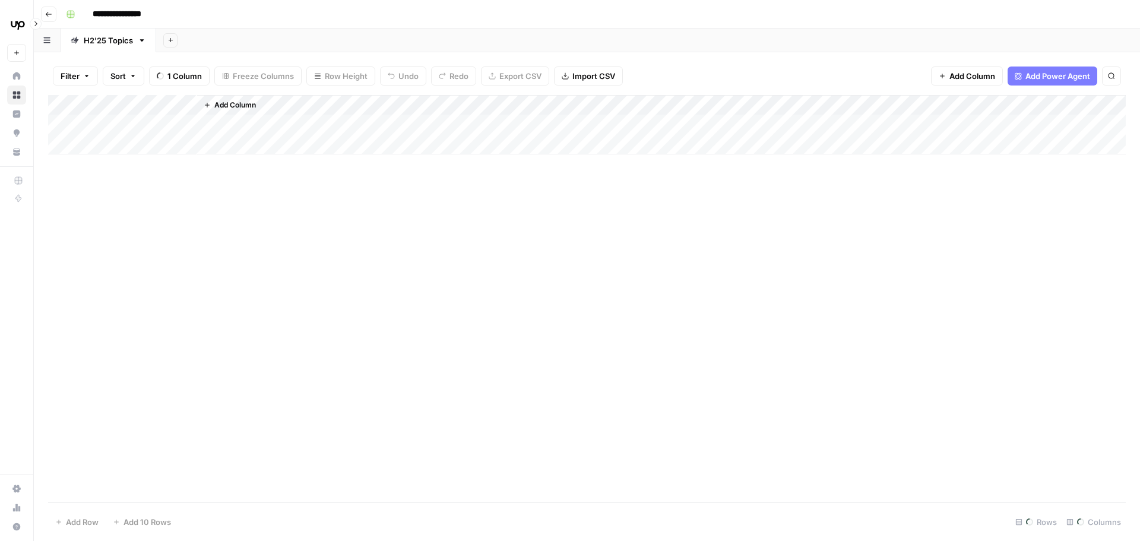 This screenshot has height=541, width=1140. I want to click on span: Filter, so click(70, 76).